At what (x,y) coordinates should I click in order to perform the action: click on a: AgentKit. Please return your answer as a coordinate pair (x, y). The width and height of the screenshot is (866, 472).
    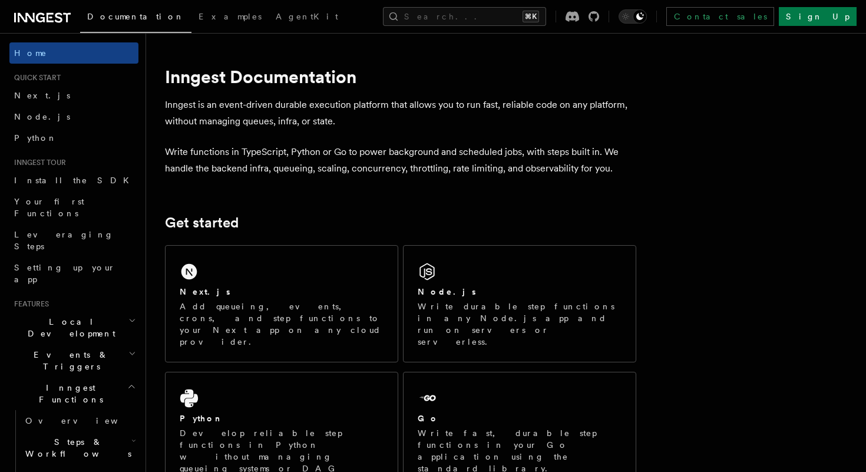
    Looking at the image, I should click on (307, 18).